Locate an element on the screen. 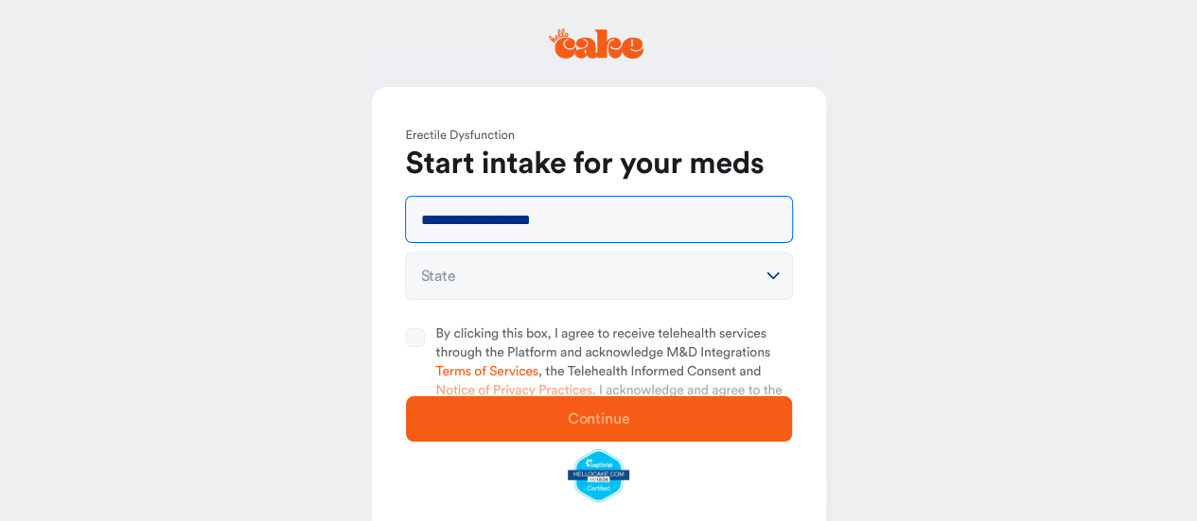 This screenshot has width=1197, height=521. span: Continue is located at coordinates (599, 419).